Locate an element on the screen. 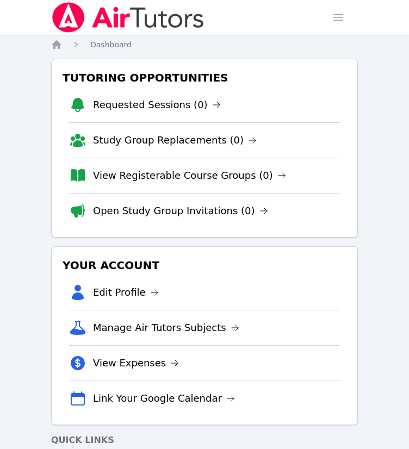  img: Air Tutors is located at coordinates (128, 17).